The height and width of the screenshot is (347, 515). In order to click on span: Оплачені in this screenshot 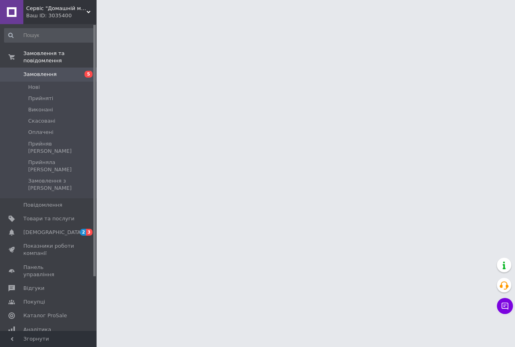, I will do `click(41, 132)`.